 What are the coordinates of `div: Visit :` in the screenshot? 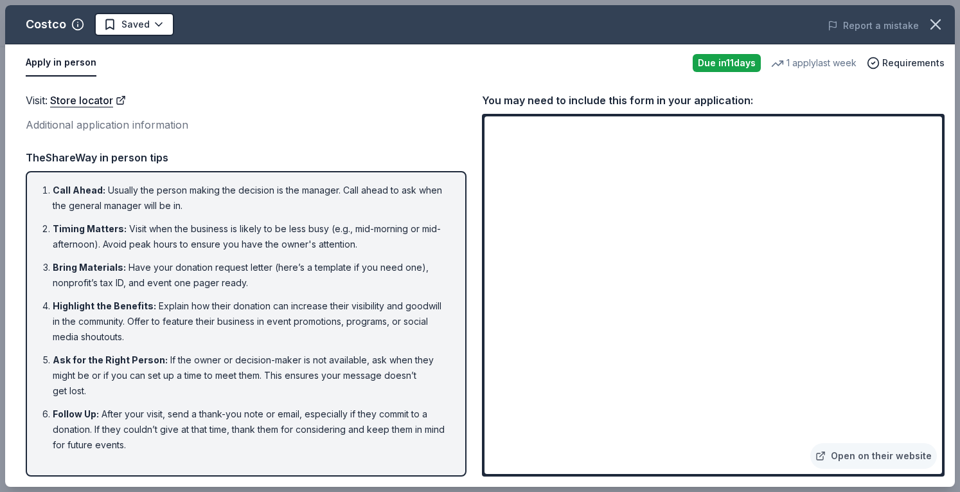 It's located at (246, 100).